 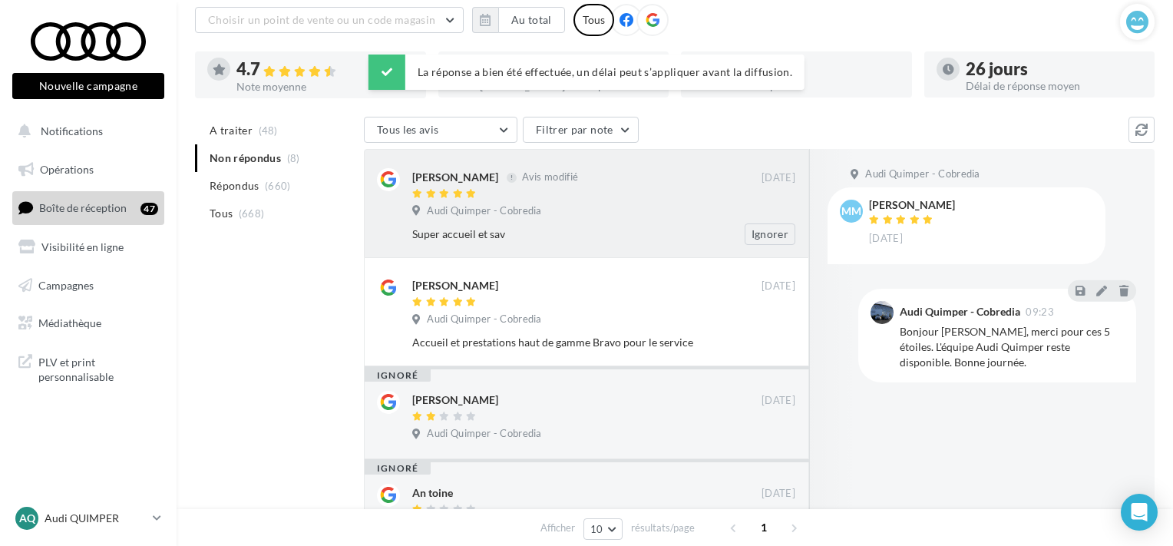 I want to click on div: Tous, so click(x=594, y=20).